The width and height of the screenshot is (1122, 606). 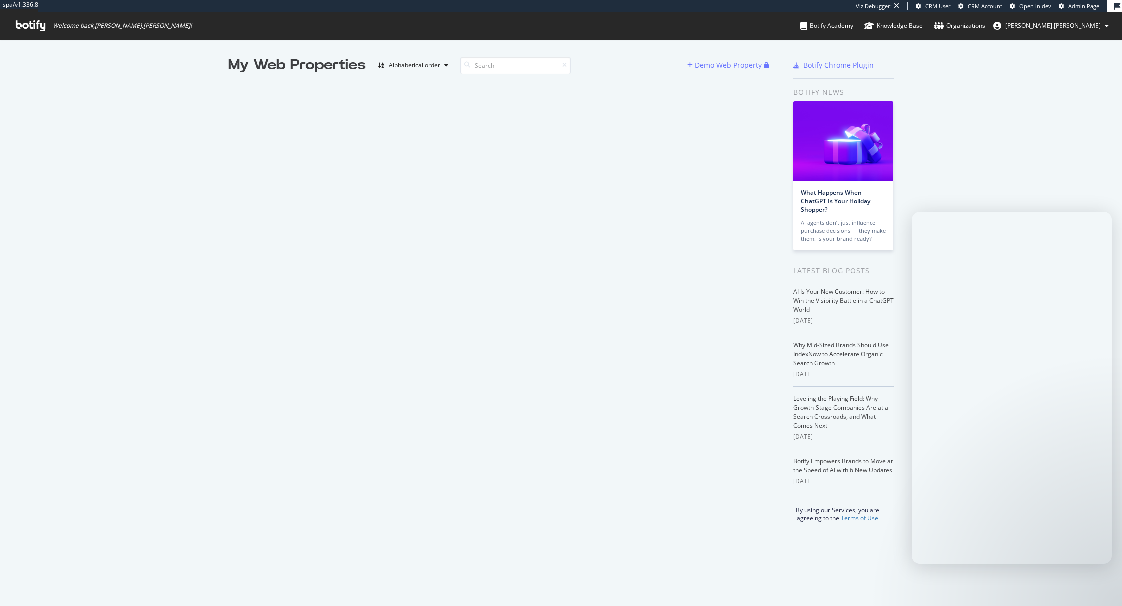 I want to click on a: Why Mid-Sized Brands Should Use IndexNow to Accelerate Organic Search Growth, so click(x=841, y=354).